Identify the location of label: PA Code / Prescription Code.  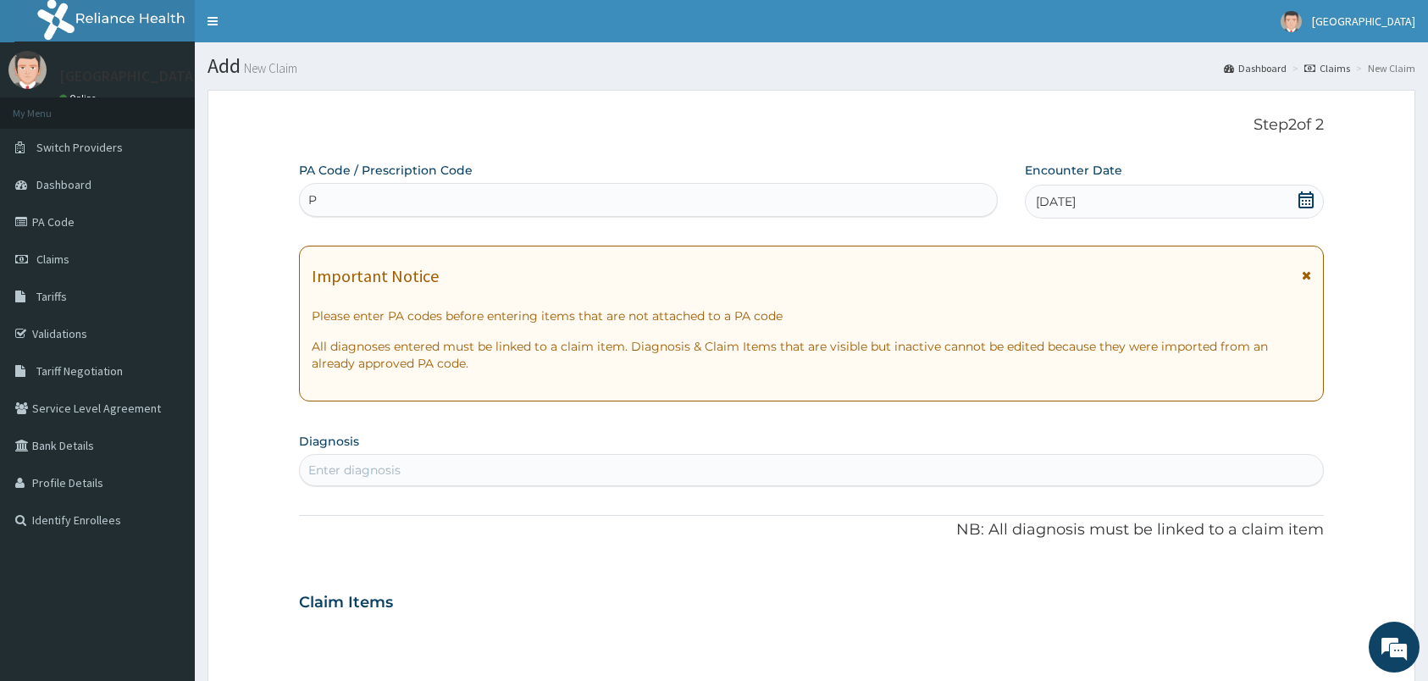
(385, 170).